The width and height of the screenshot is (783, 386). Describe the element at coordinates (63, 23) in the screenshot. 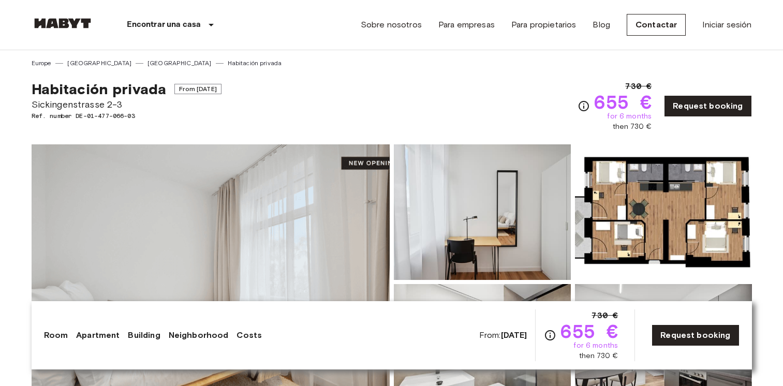

I see `img: Habyt` at that location.